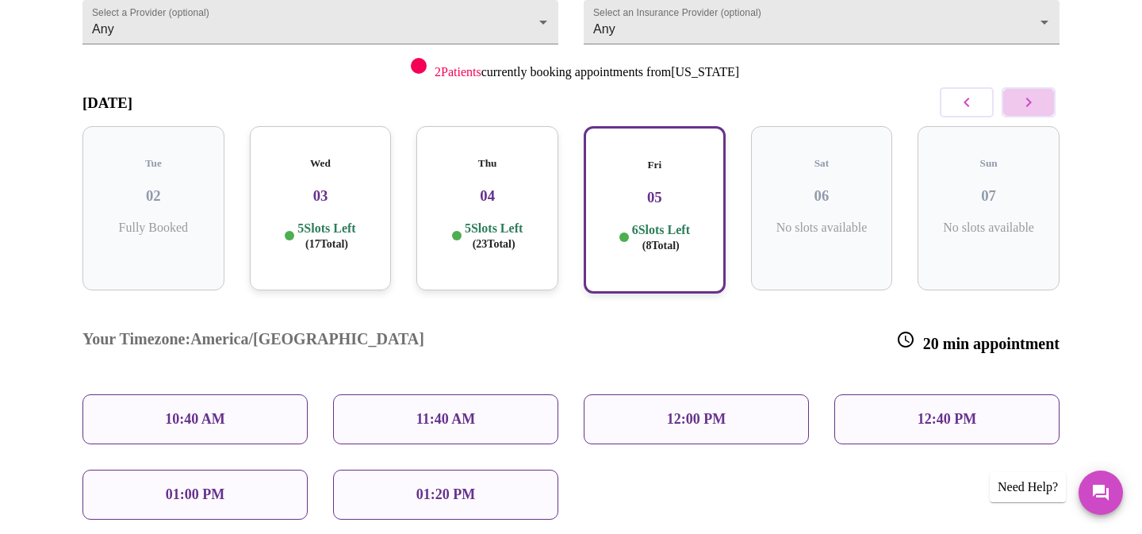 This screenshot has width=1142, height=534. Describe the element at coordinates (661, 245) in the screenshot. I see `span: ( 8 Total)` at that location.